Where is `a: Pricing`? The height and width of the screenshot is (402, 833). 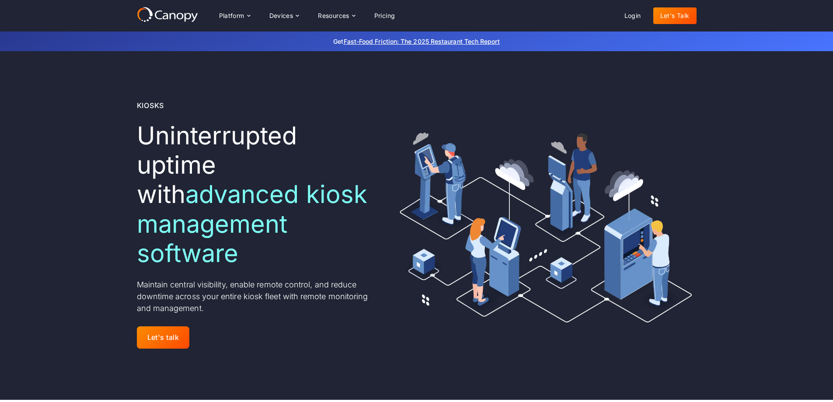
a: Pricing is located at coordinates (385, 16).